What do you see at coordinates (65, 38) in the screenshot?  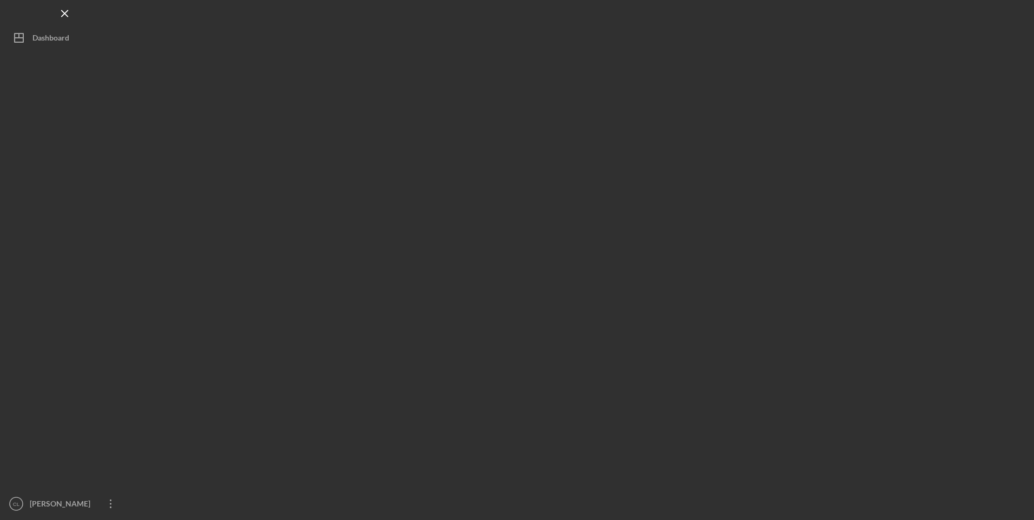 I see `button: Dashboard` at bounding box center [65, 38].